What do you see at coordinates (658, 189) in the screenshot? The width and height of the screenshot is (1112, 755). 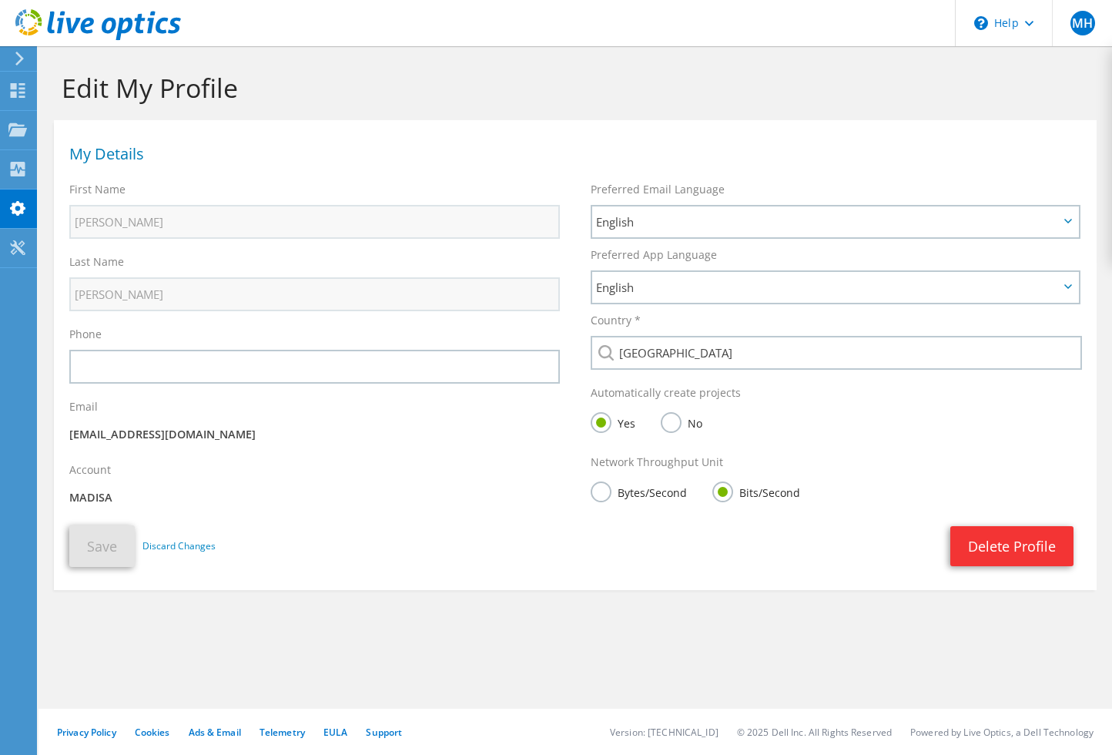 I see `label: Preferred Email Language` at bounding box center [658, 189].